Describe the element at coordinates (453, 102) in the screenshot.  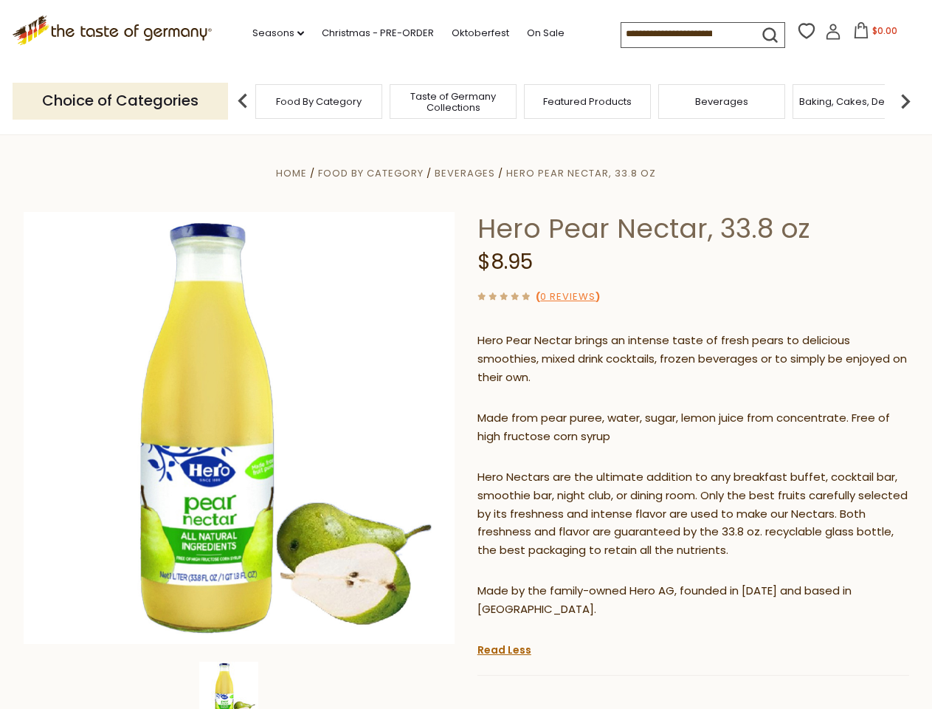
I see `a: Taste of Germany Collections` at that location.